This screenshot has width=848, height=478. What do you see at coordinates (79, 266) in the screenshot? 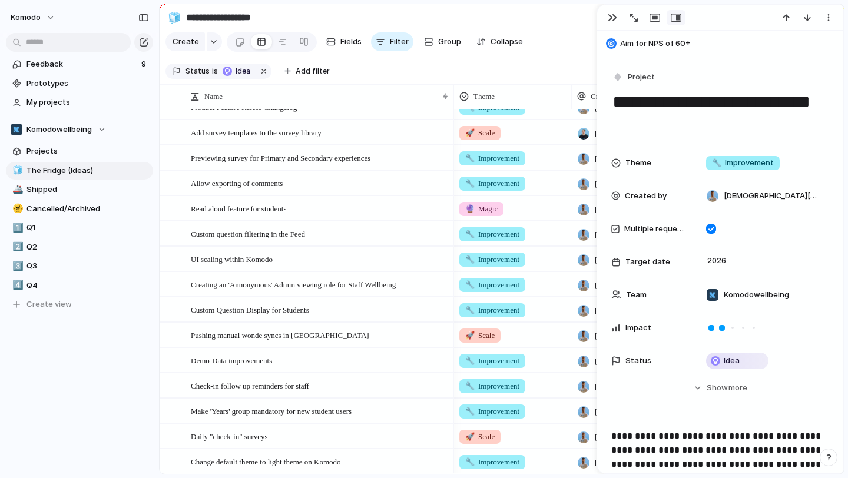
I see `div: 3️⃣Q3` at bounding box center [79, 266].